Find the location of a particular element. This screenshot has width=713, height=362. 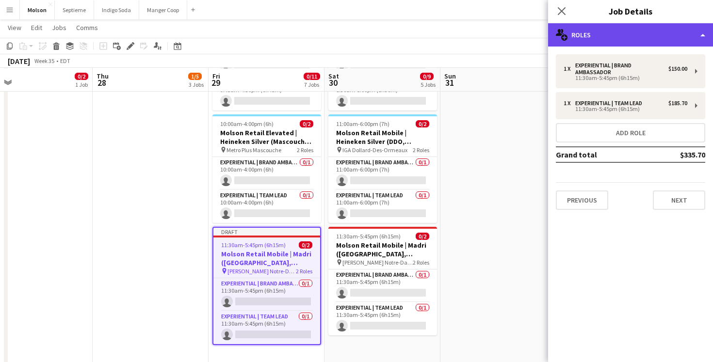

app-card-role: Experiential | Team Lead0/18:30am-5:00pm (8h30m) is located at coordinates (383, 94).